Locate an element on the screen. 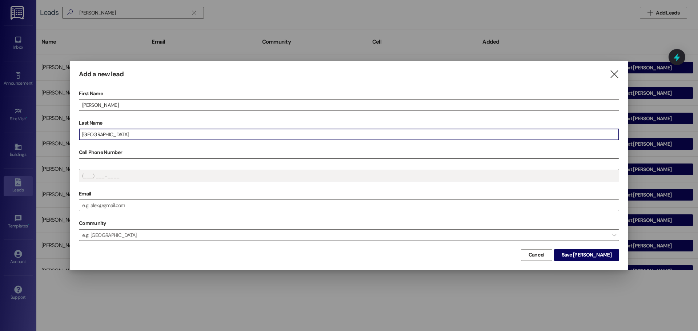  button: Cancel is located at coordinates (537, 255).